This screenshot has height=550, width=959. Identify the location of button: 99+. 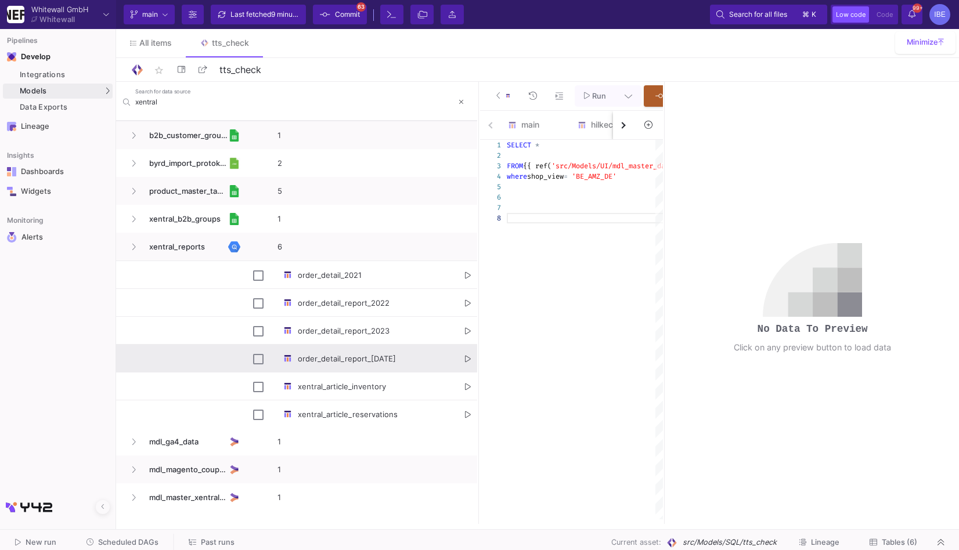
(912, 15).